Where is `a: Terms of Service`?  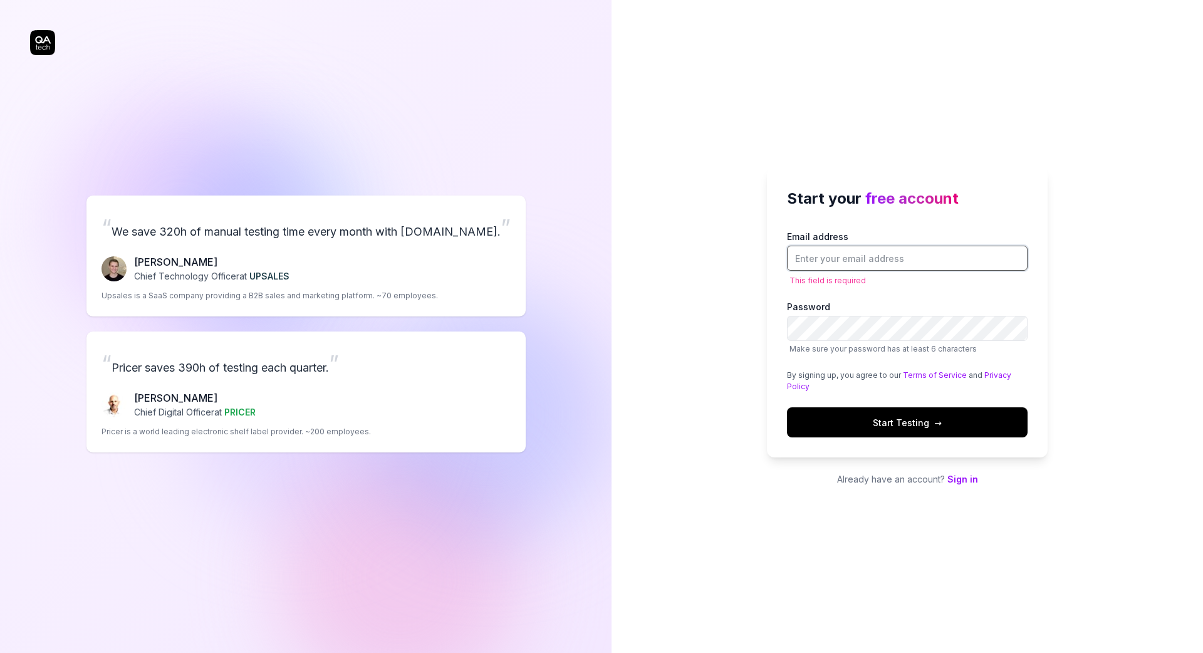 a: Terms of Service is located at coordinates (935, 375).